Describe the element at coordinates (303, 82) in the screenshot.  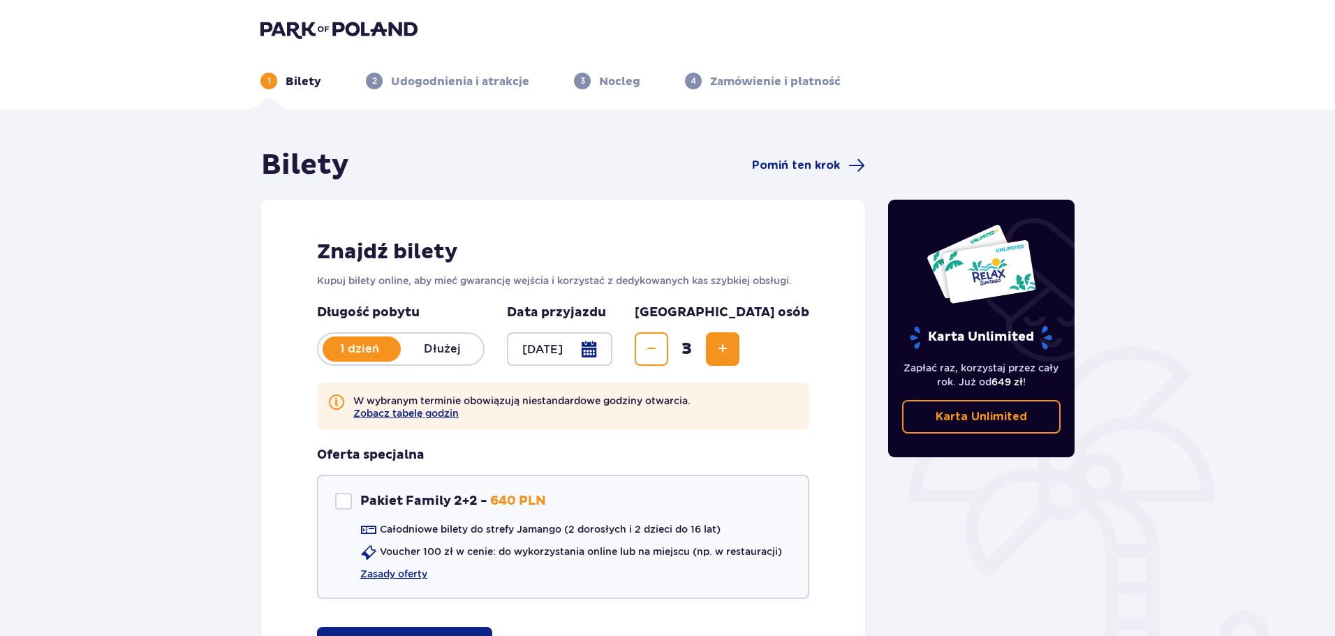
I see `p: Bilety` at that location.